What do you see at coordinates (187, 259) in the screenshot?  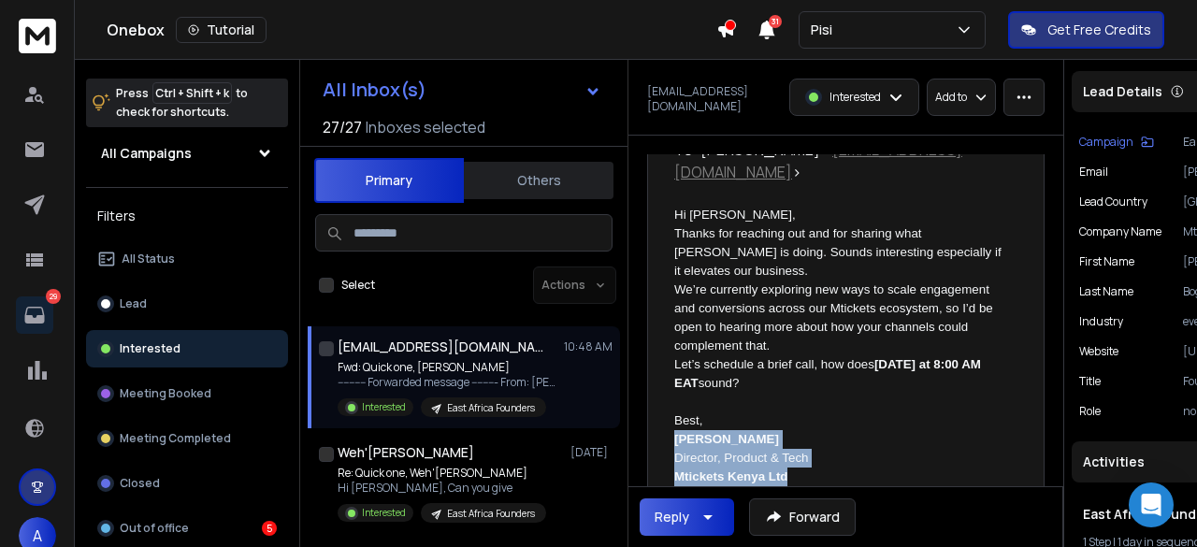 I see `button: All Status` at bounding box center [187, 259].